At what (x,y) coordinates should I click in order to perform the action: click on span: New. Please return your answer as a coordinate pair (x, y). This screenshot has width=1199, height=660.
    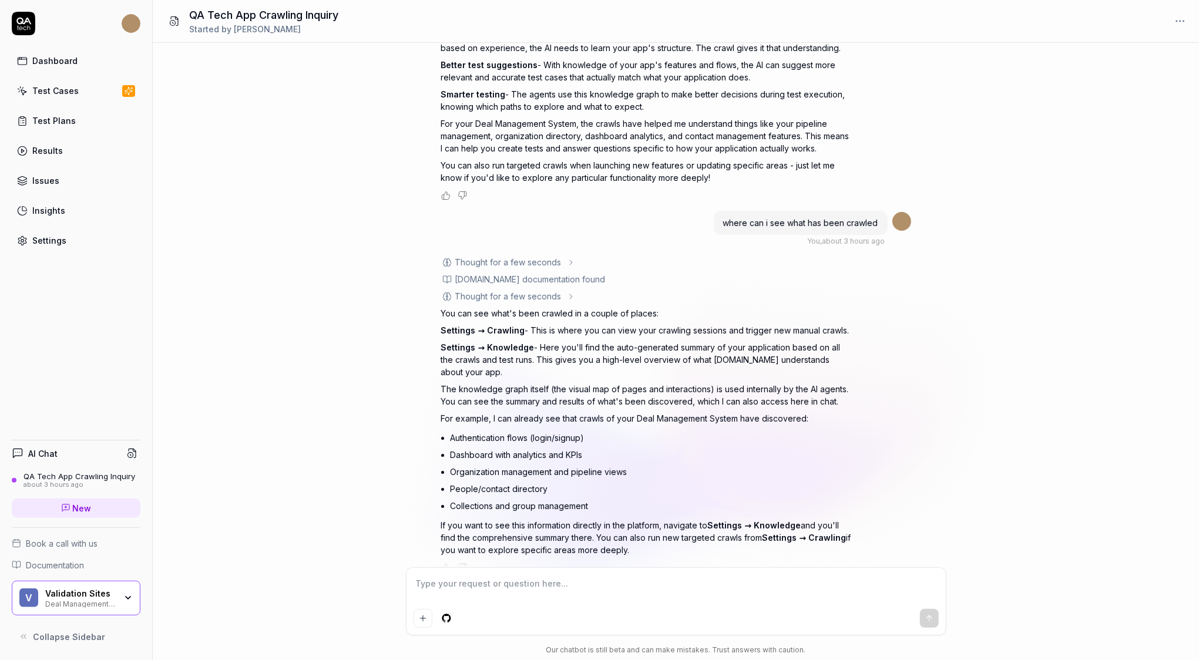
    Looking at the image, I should click on (82, 508).